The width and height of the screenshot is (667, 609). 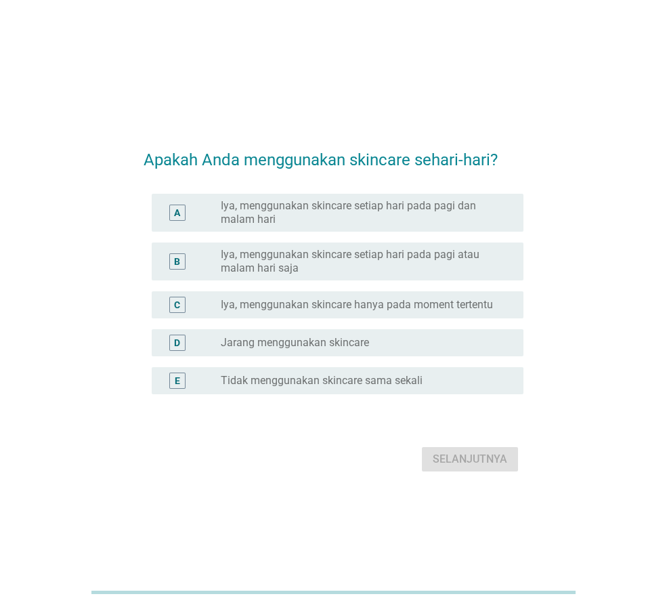 What do you see at coordinates (177, 304) in the screenshot?
I see `div: C` at bounding box center [177, 304].